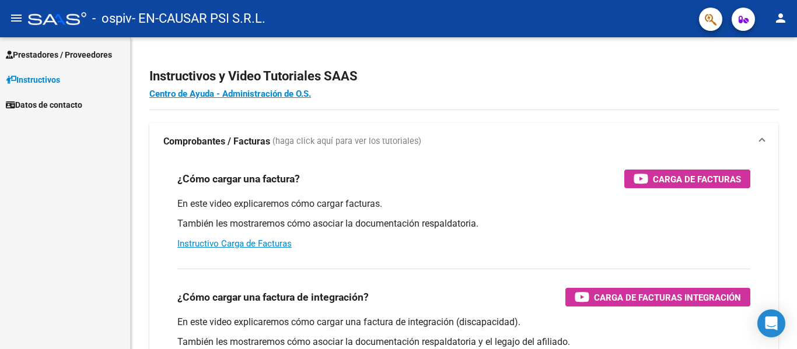 The image size is (797, 349). What do you see at coordinates (657, 298) in the screenshot?
I see `button: Carga de Facturas Integración` at bounding box center [657, 298].